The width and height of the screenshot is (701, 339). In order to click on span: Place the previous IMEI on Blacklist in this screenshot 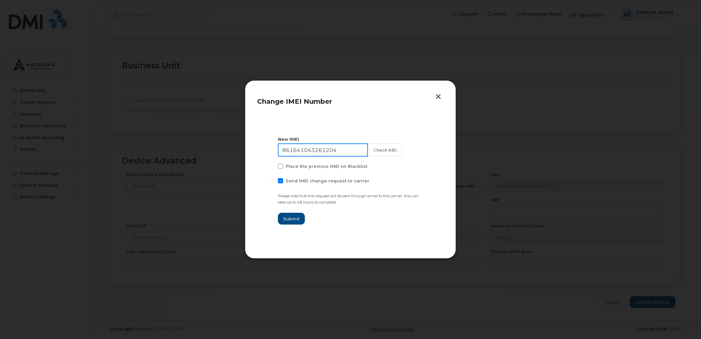, I will do `click(326, 166)`.